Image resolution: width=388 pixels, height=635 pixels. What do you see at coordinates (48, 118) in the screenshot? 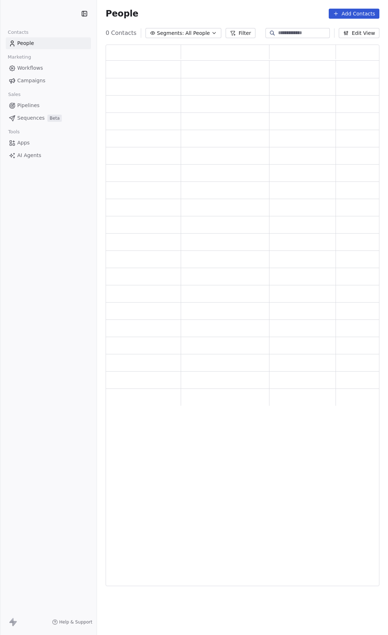
I see `a: SequencesBeta` at bounding box center [48, 118].